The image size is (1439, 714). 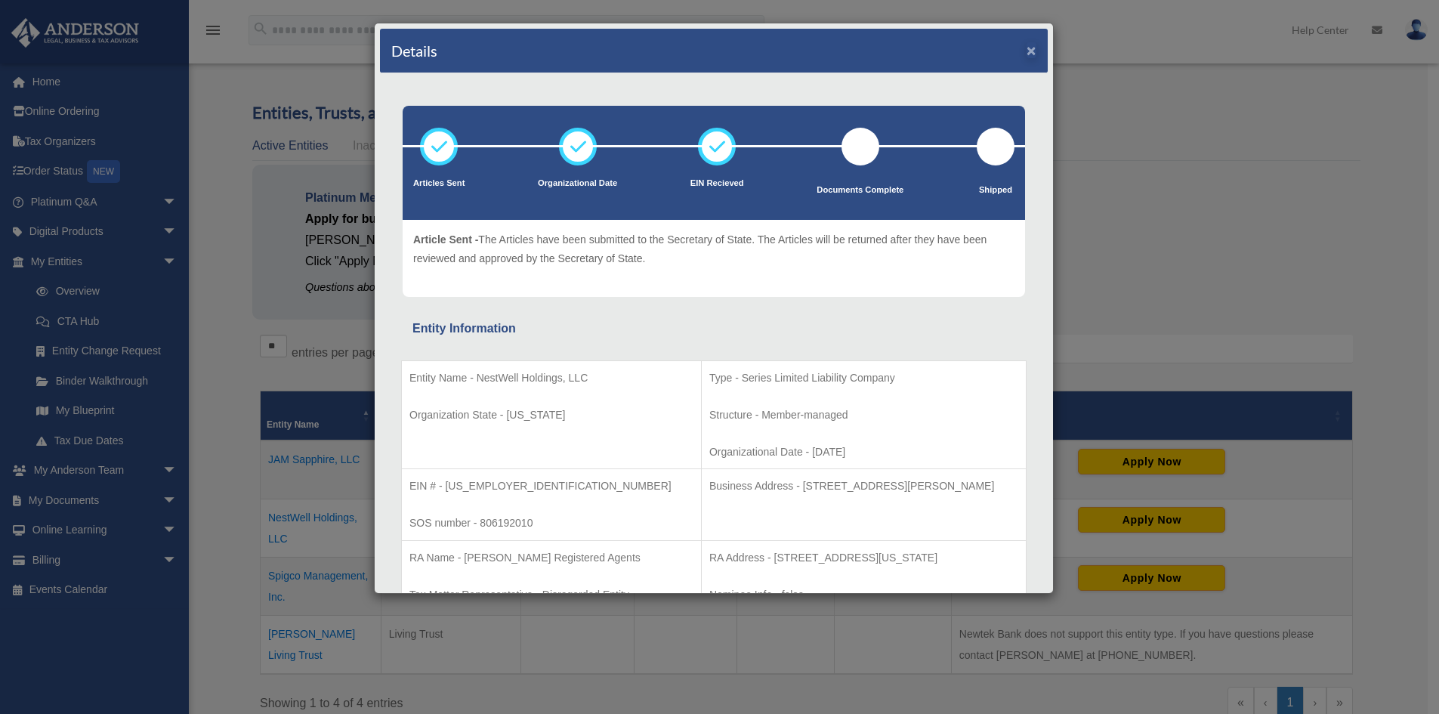 I want to click on p: Type - Series Limited Liability Company, so click(x=863, y=378).